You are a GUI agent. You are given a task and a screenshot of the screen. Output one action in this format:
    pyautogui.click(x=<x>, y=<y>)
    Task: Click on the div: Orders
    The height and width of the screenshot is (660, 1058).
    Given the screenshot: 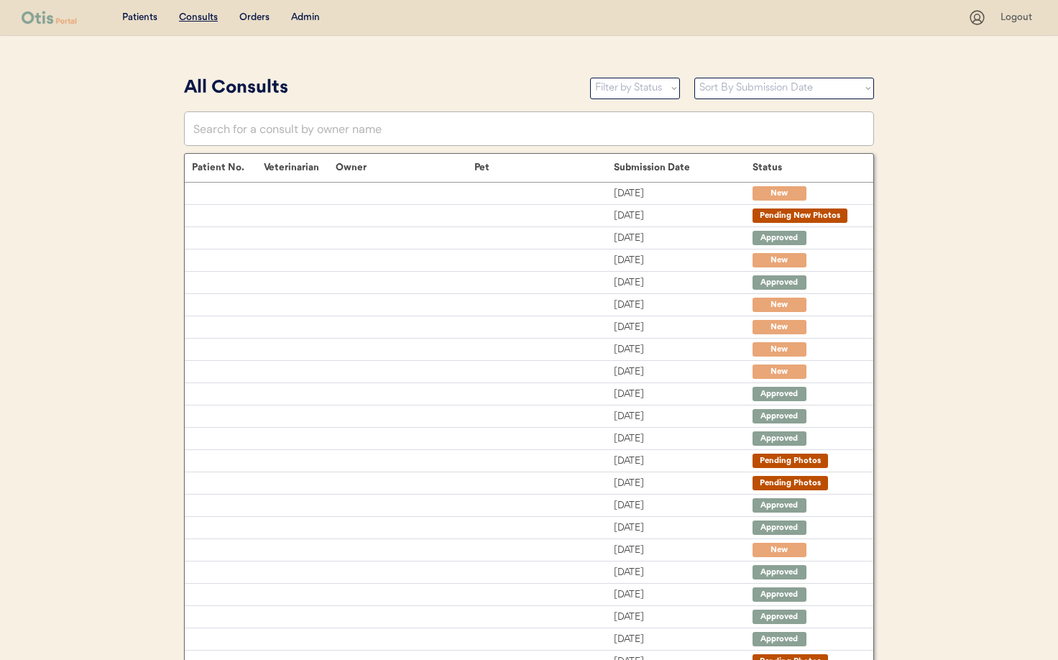 What is the action you would take?
    pyautogui.click(x=254, y=18)
    